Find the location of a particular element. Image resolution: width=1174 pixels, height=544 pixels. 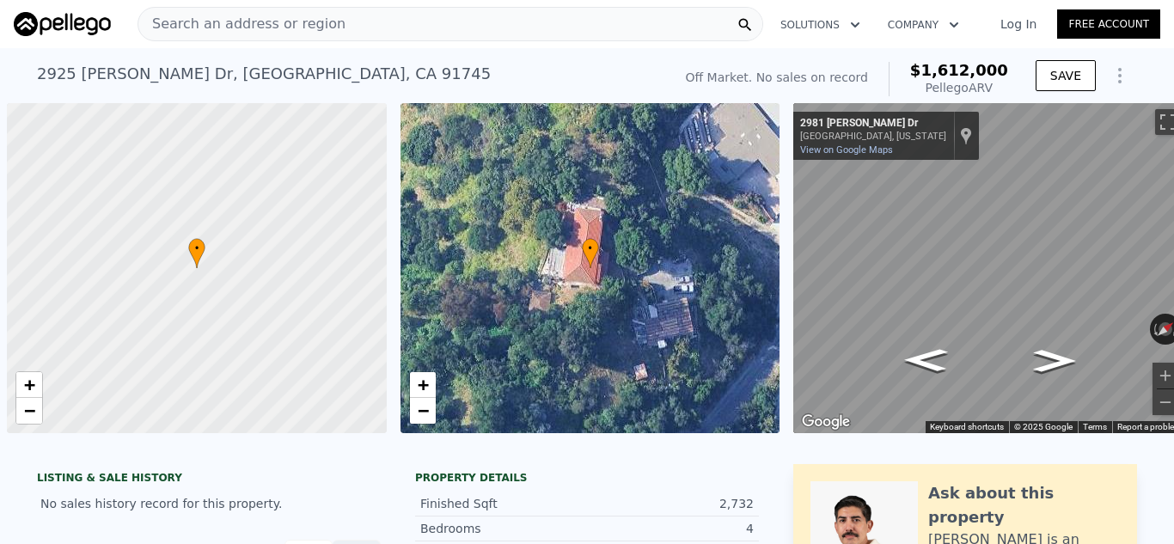

div: Bedrooms is located at coordinates (503, 528).